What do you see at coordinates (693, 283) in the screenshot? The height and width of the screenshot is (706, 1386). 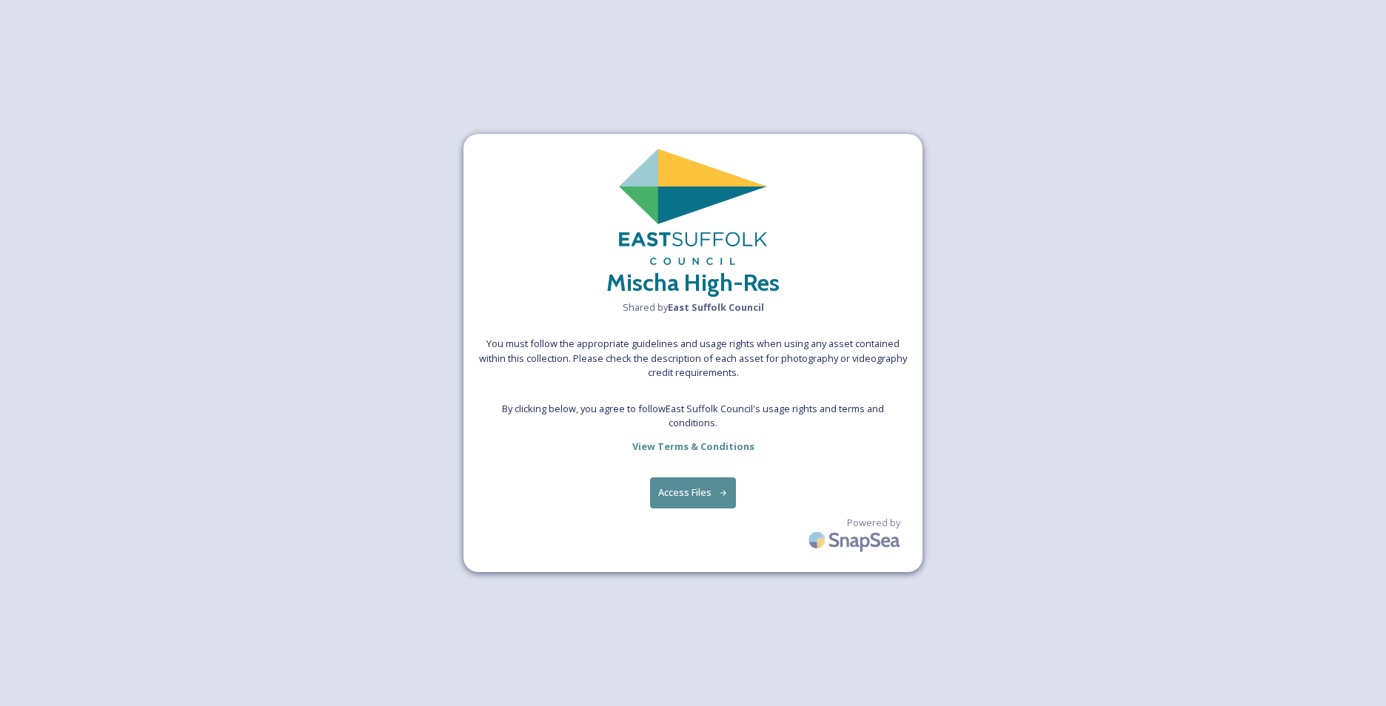 I see `h2: Mischa High-Res` at bounding box center [693, 283].